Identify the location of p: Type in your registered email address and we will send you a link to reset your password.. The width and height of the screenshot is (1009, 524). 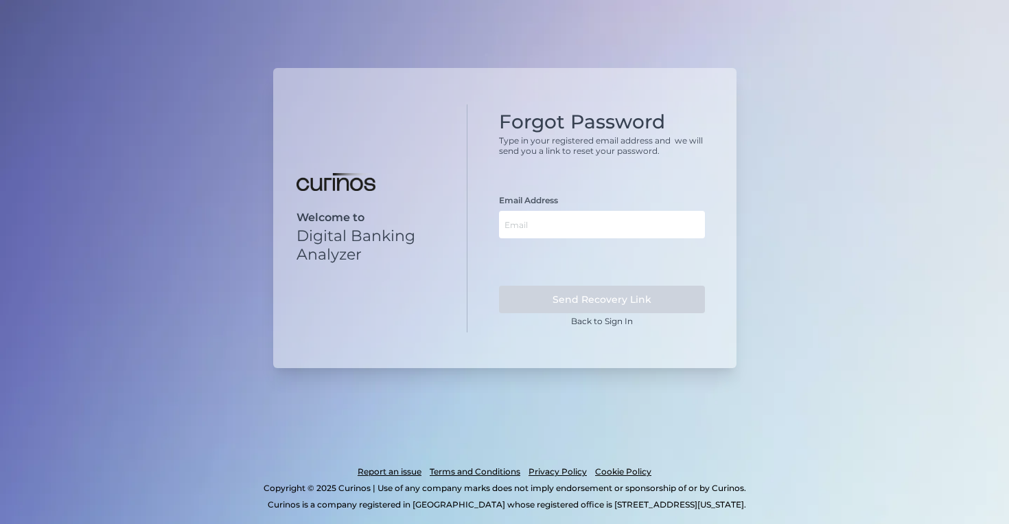
(602, 145).